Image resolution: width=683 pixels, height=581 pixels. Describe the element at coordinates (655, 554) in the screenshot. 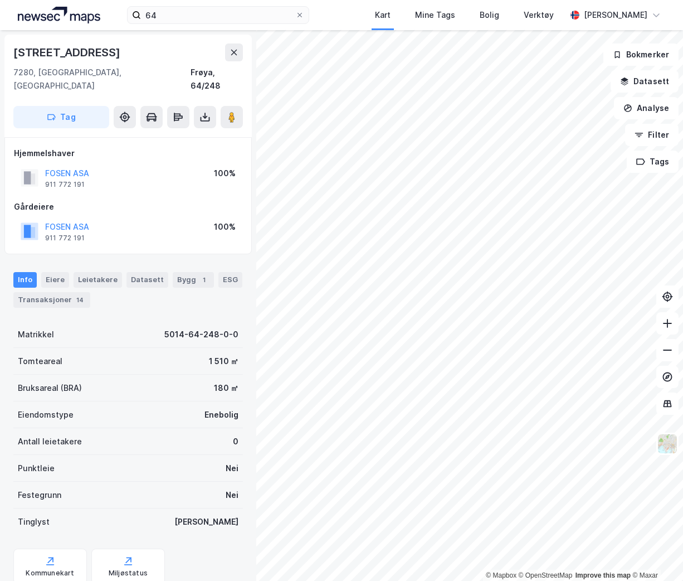

I see `div: Kontrollprogram for chat` at that location.